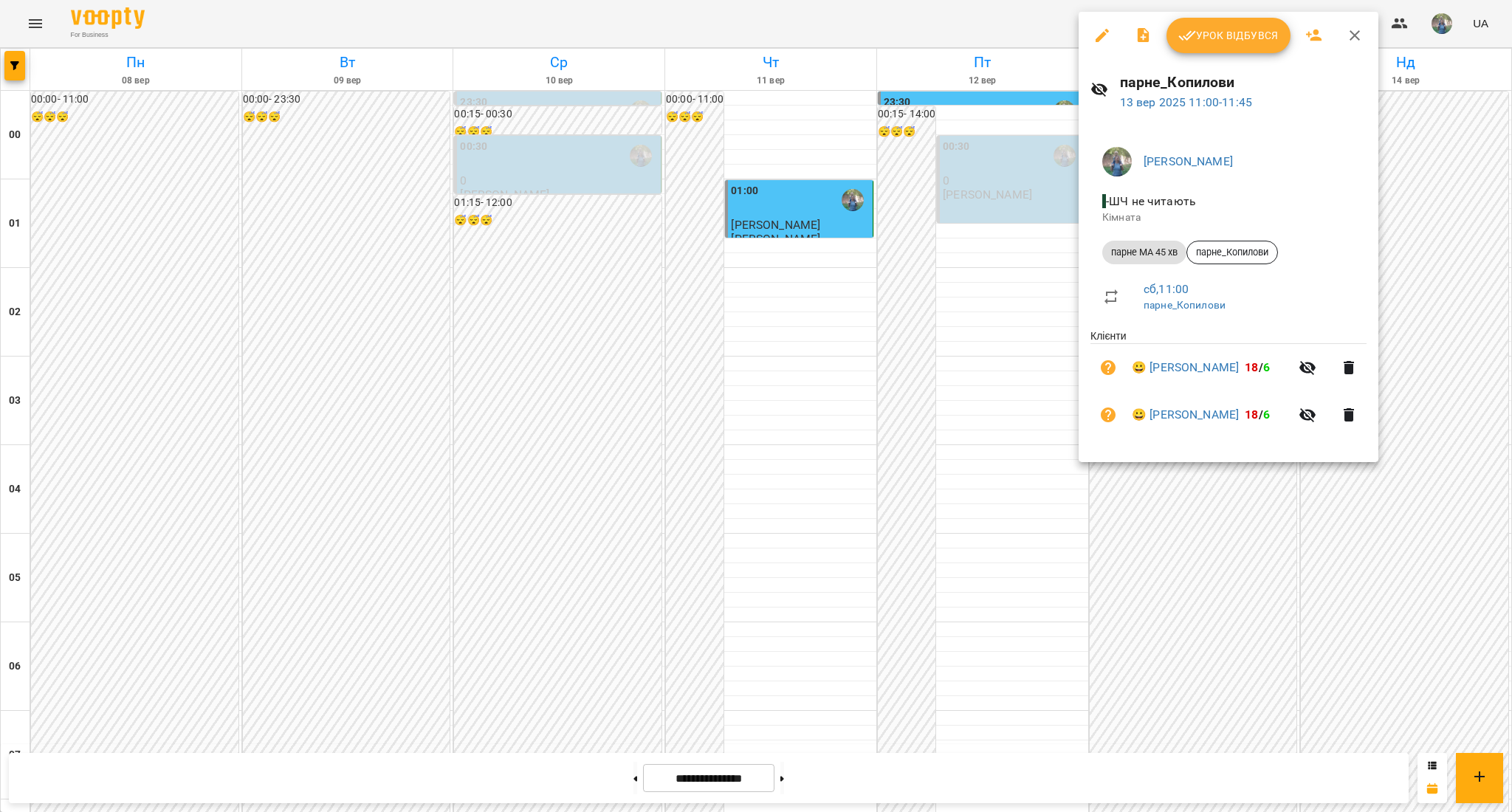 The image size is (1512, 812). I want to click on img: de1e453bb906a7b44fa35c1e57b3518e.jpg, so click(1117, 162).